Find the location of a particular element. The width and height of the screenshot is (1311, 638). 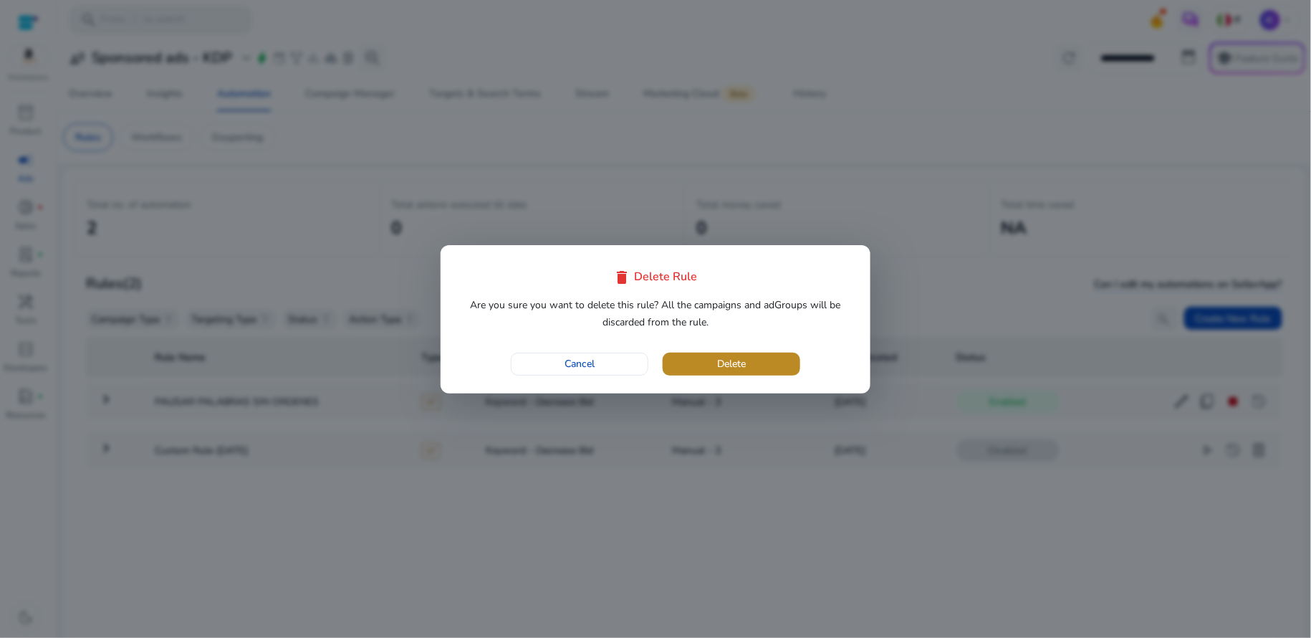

button: Delete is located at coordinates (732, 364).